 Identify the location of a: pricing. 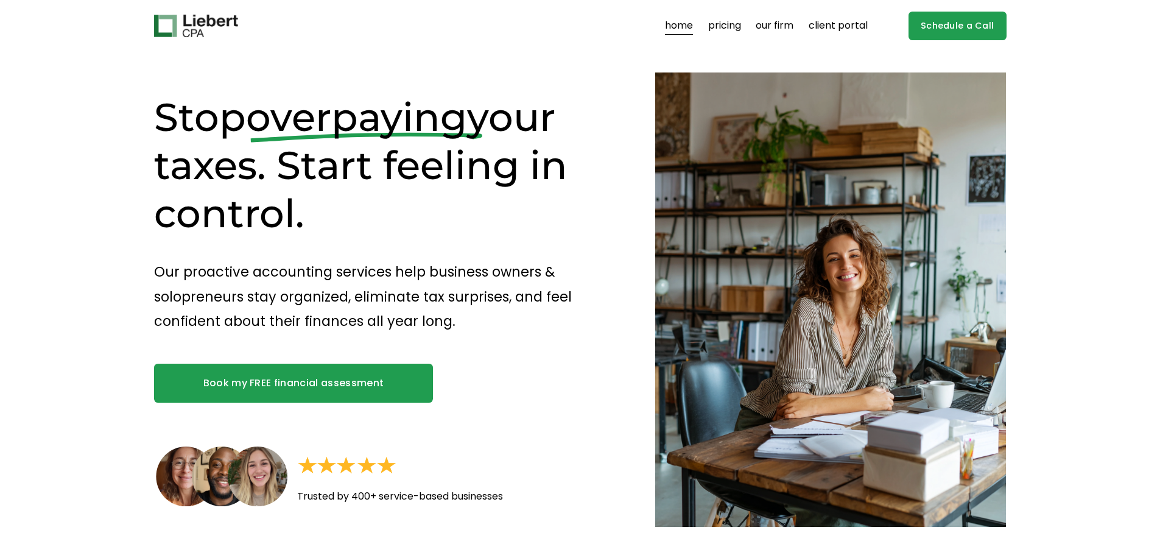
(725, 26).